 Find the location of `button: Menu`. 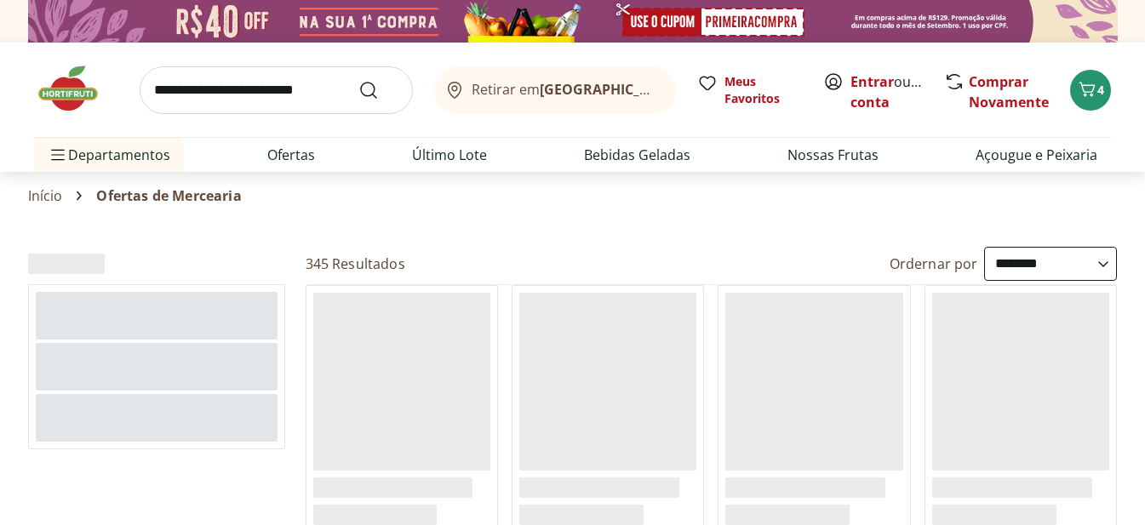

button: Menu is located at coordinates (58, 155).